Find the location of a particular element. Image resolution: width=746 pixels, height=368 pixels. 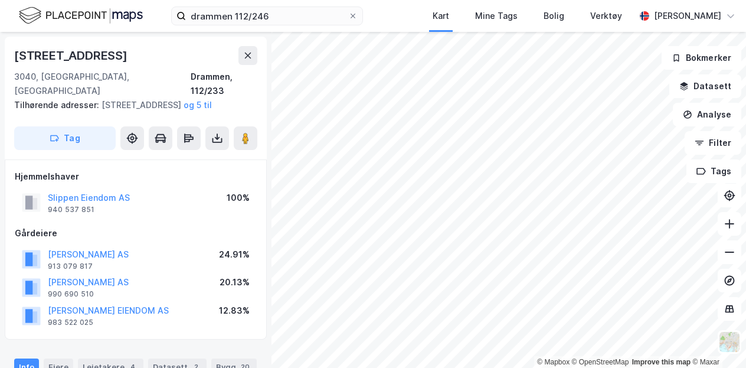

div: 990 690 510 is located at coordinates (71, 294).